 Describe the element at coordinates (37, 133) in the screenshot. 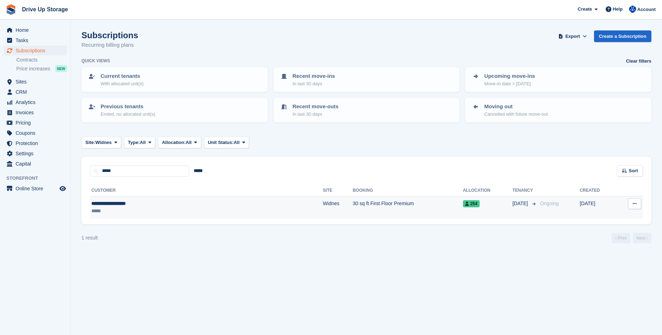

I see `span: Coupons` at that location.